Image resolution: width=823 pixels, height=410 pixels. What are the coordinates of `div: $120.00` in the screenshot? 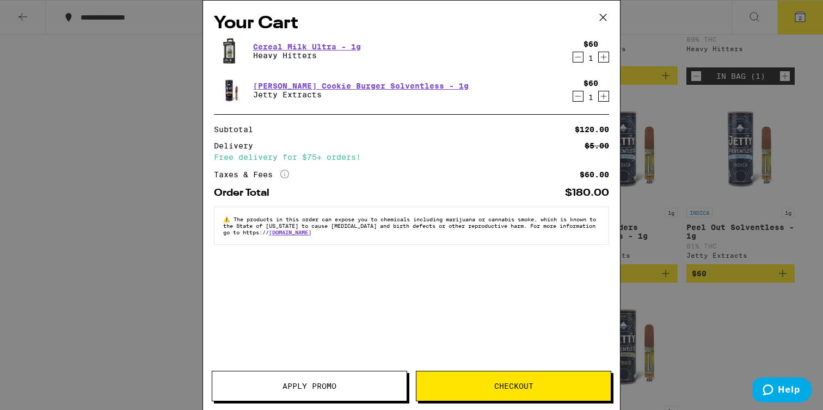 It's located at (592, 130).